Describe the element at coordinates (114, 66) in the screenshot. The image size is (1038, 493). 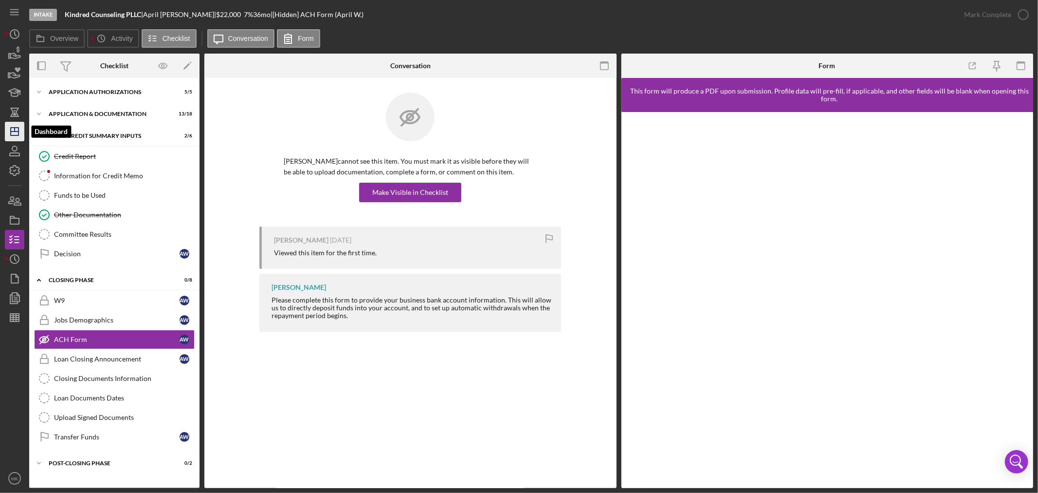
I see `div: Checklist` at that location.